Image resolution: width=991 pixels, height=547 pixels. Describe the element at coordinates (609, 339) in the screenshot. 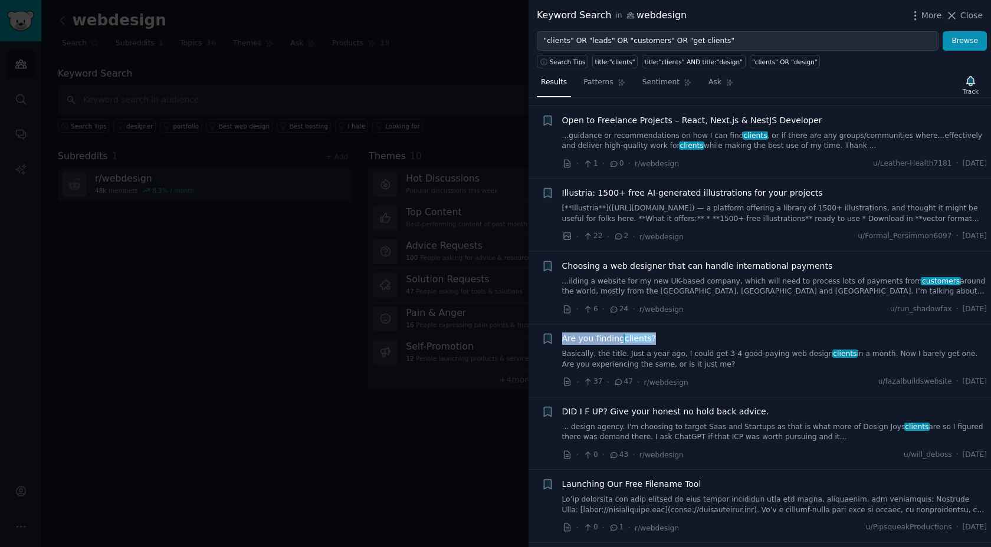

I see `a: Are you findingclients?` at that location.